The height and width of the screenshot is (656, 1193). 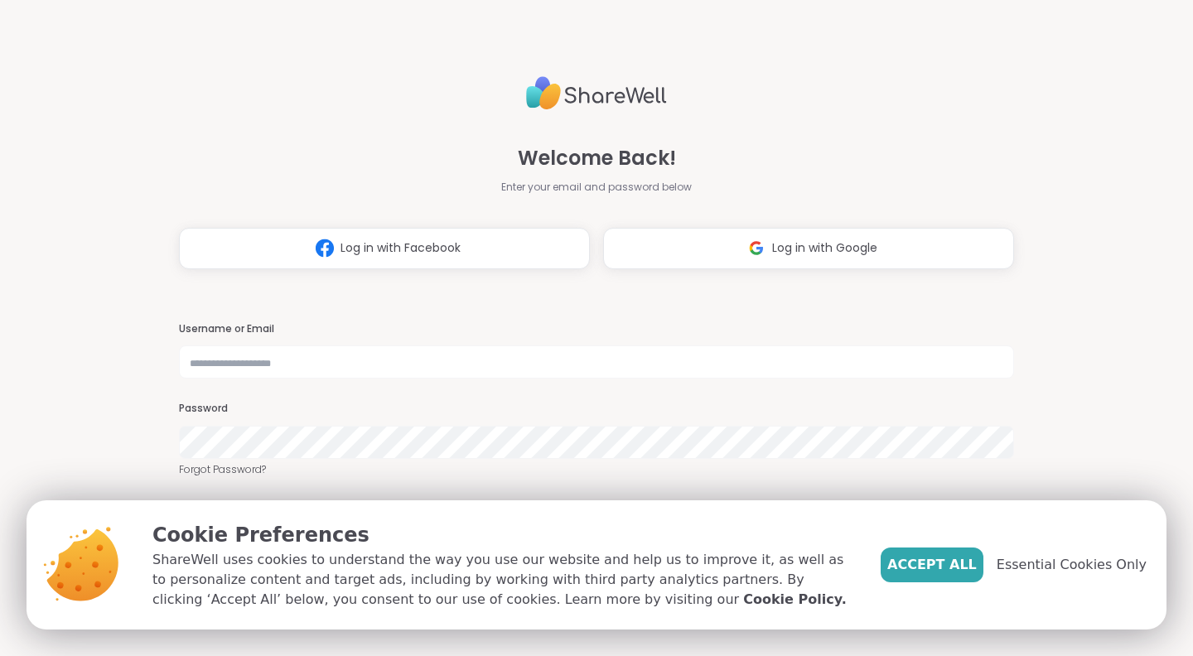 I want to click on span: Enter your email and password below, so click(x=597, y=187).